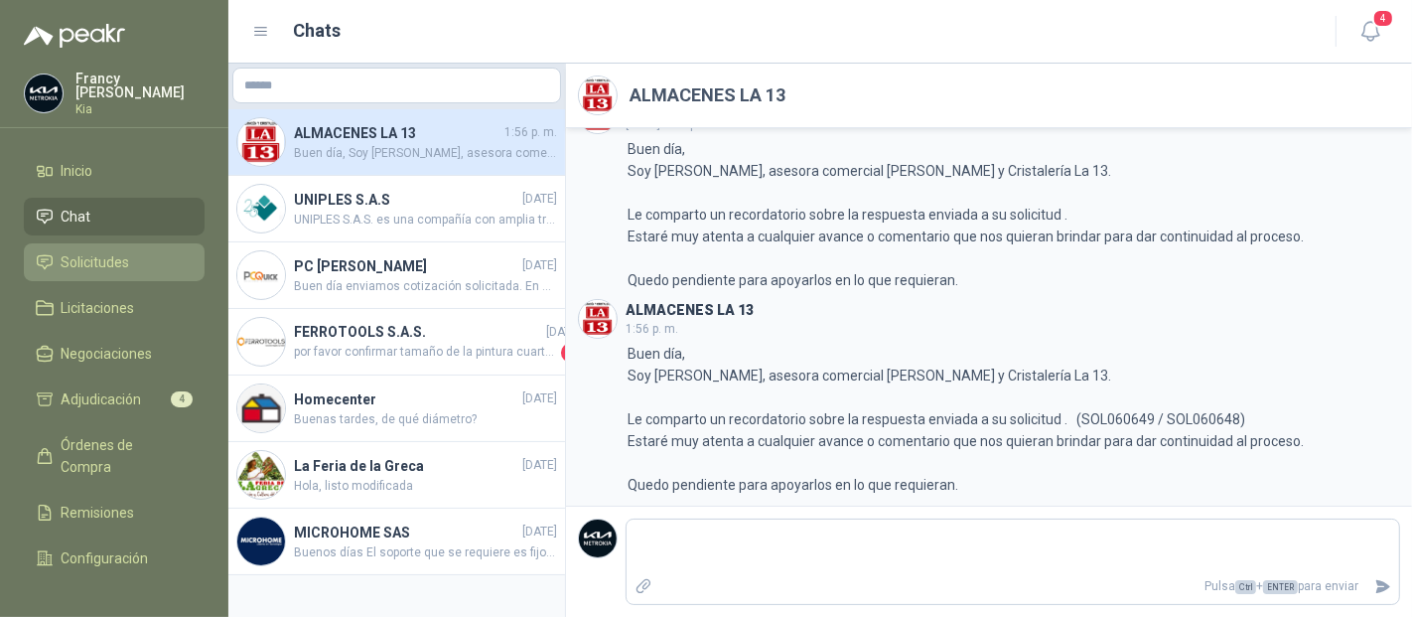 This screenshot has height=617, width=1412. What do you see at coordinates (114, 558) in the screenshot?
I see `a: Configuración` at bounding box center [114, 558].